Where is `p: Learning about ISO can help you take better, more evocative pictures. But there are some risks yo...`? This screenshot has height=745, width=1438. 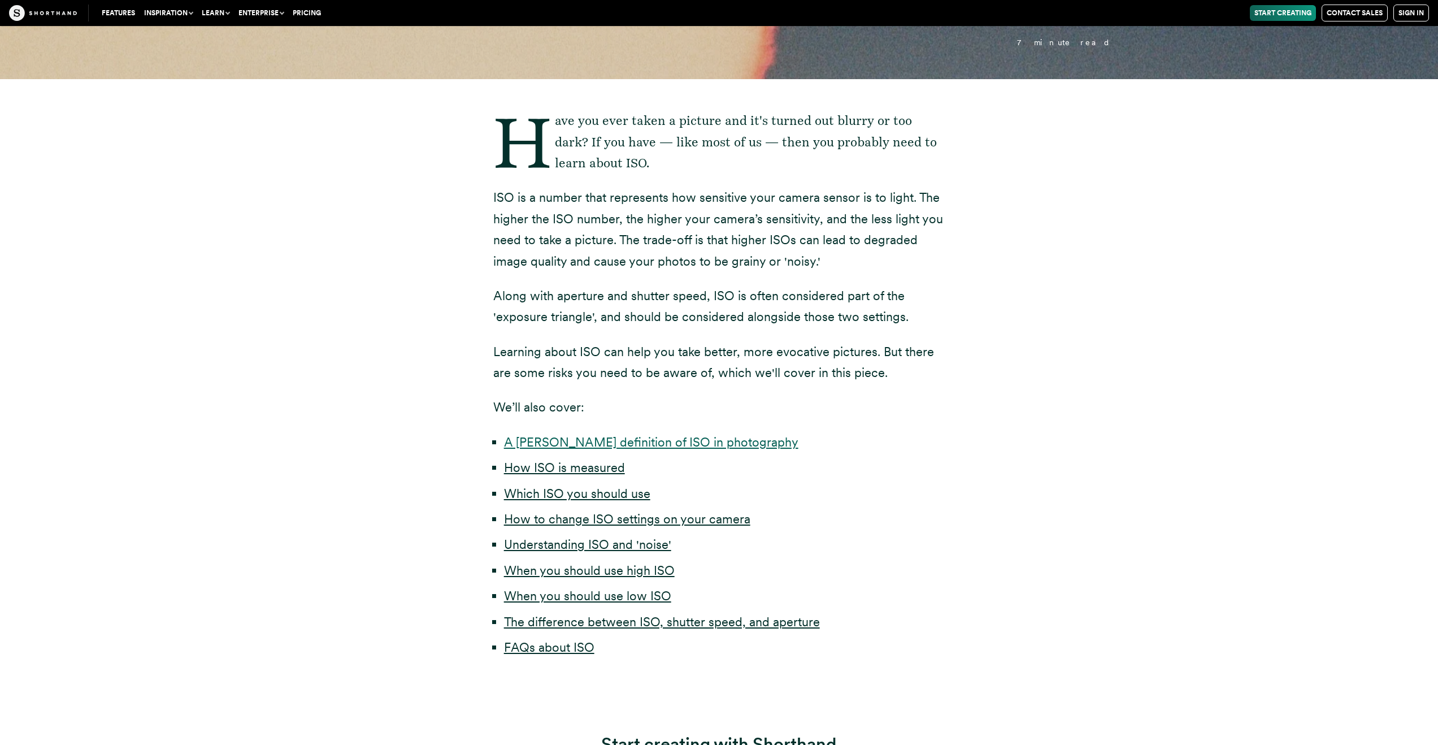 p: Learning about ISO can help you take better, more evocative pictures. But there are some risks yo... is located at coordinates (719, 362).